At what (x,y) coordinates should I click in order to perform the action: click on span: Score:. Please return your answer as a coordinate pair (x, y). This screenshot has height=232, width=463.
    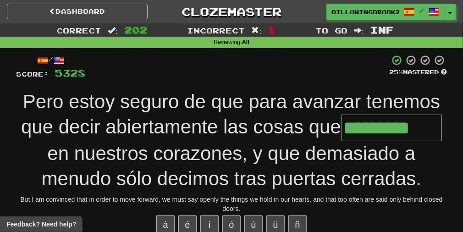
    Looking at the image, I should click on (33, 74).